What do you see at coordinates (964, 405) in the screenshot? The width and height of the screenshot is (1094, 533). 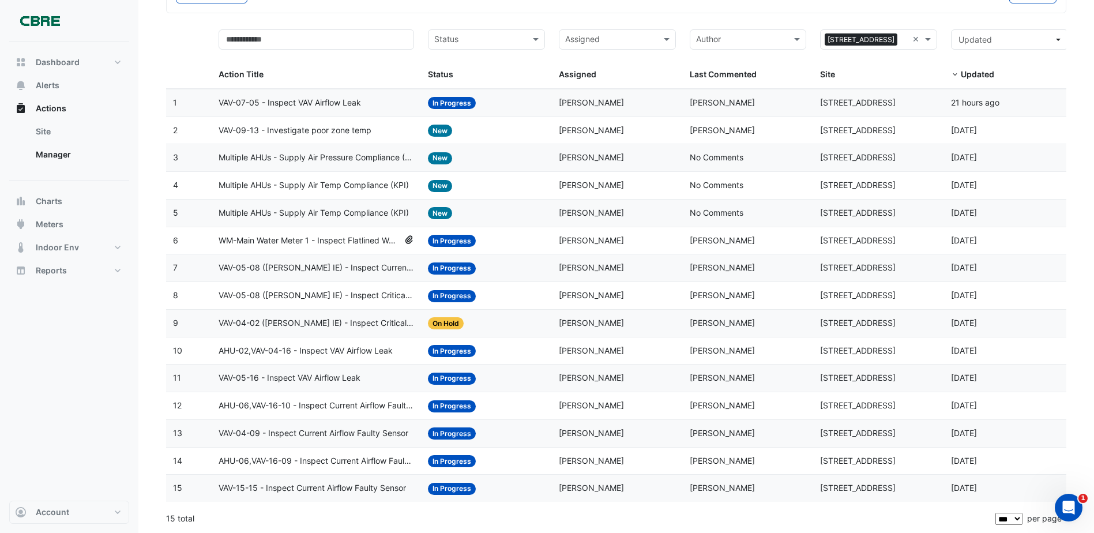 I see `span: 2025-06-10T13:06:43.414` at bounding box center [964, 405].